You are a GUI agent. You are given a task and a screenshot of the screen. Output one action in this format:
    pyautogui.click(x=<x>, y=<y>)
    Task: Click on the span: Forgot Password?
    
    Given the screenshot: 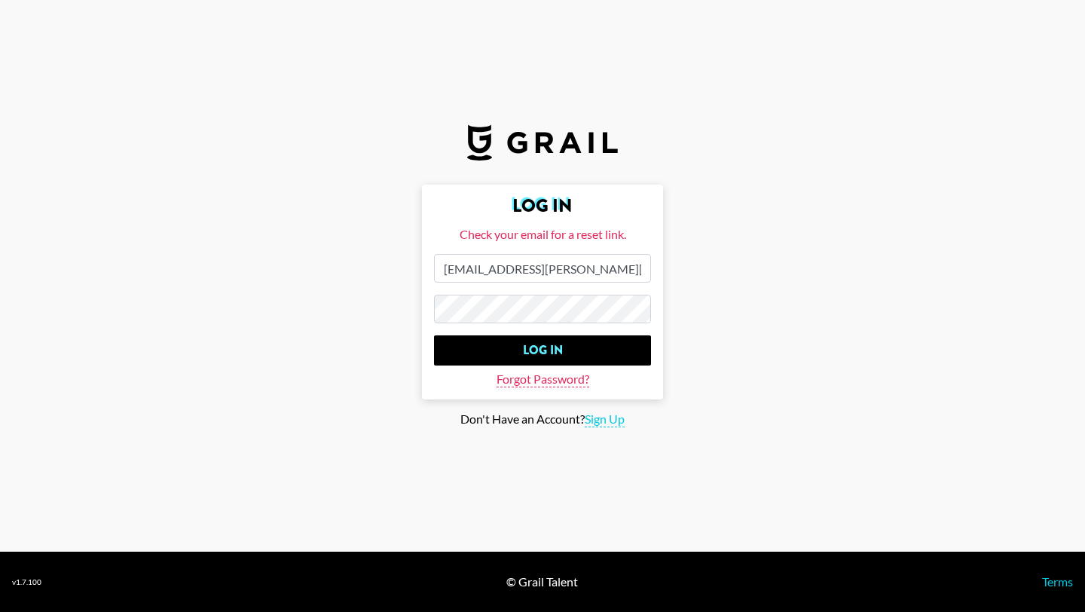 What is the action you would take?
    pyautogui.click(x=543, y=379)
    